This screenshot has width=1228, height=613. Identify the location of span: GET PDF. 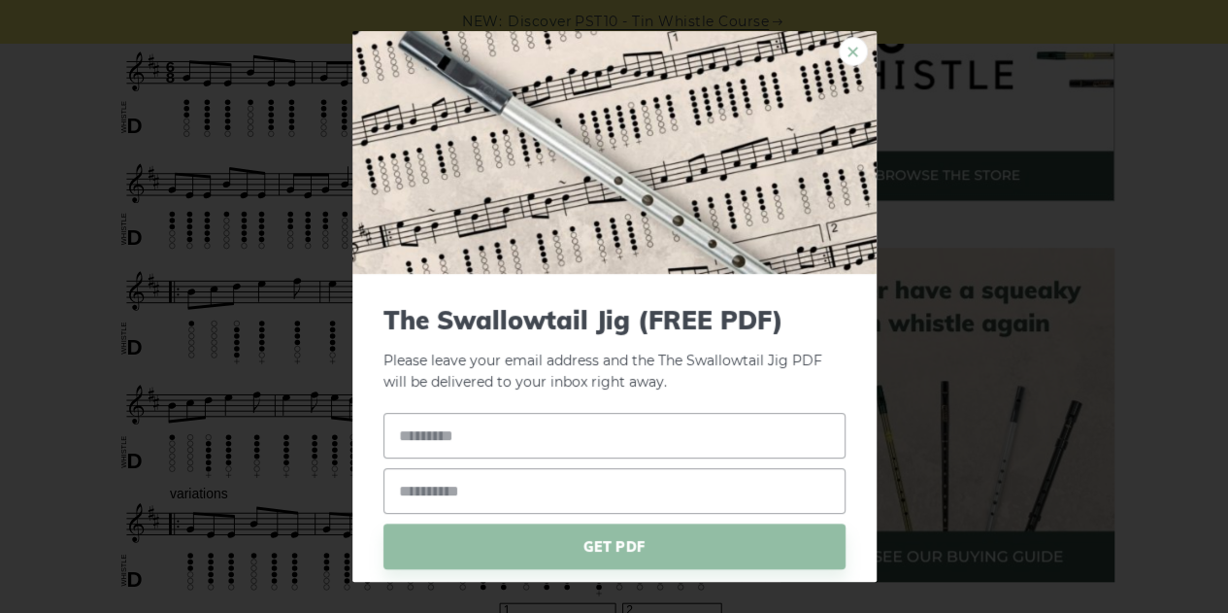
(615, 546).